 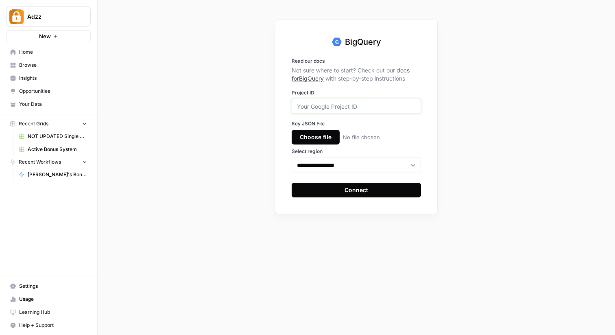 What do you see at coordinates (53, 78) in the screenshot?
I see `span: Insights` at bounding box center [53, 78].